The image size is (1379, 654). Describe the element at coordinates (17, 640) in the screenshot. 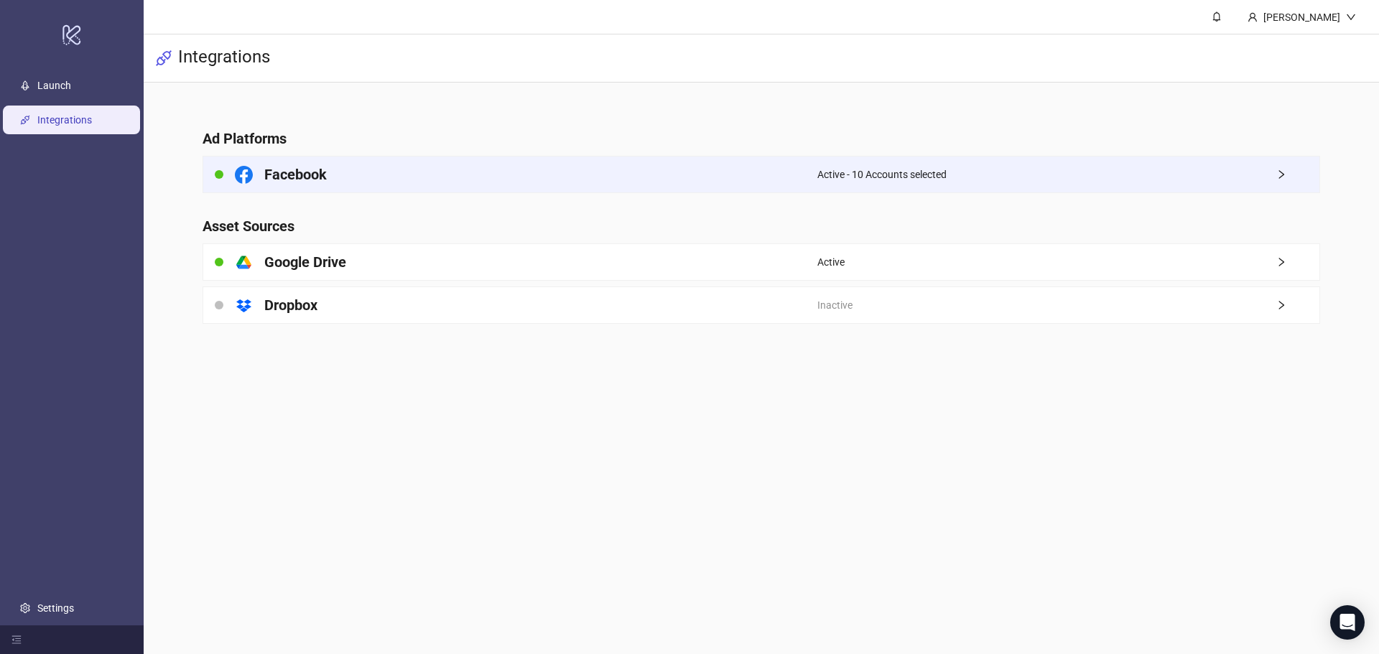

I see `span: menu-fold` at that location.